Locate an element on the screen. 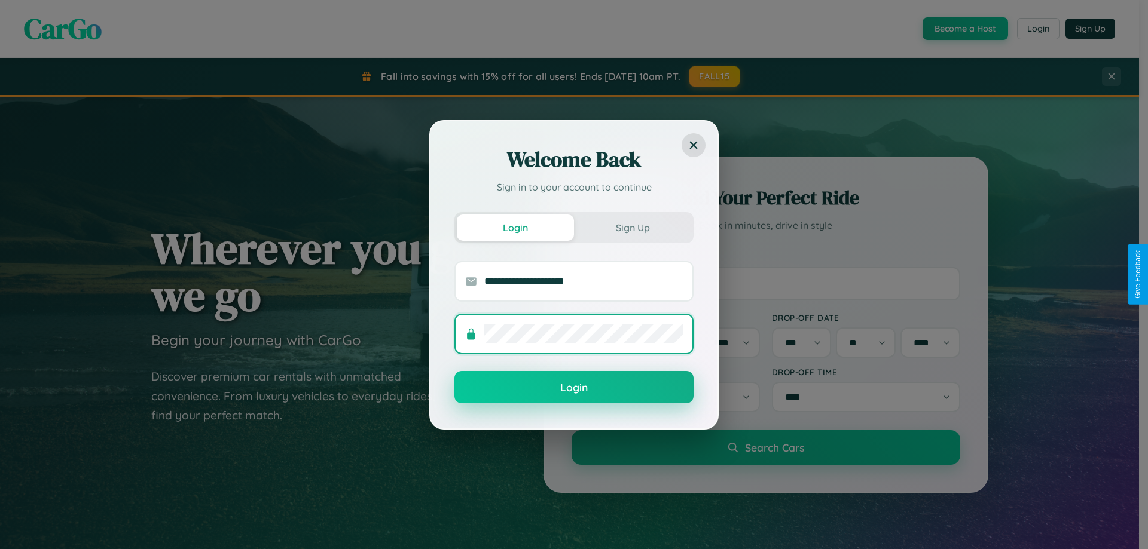 The width and height of the screenshot is (1148, 549). p: Sign in to your account to continue is located at coordinates (574, 187).